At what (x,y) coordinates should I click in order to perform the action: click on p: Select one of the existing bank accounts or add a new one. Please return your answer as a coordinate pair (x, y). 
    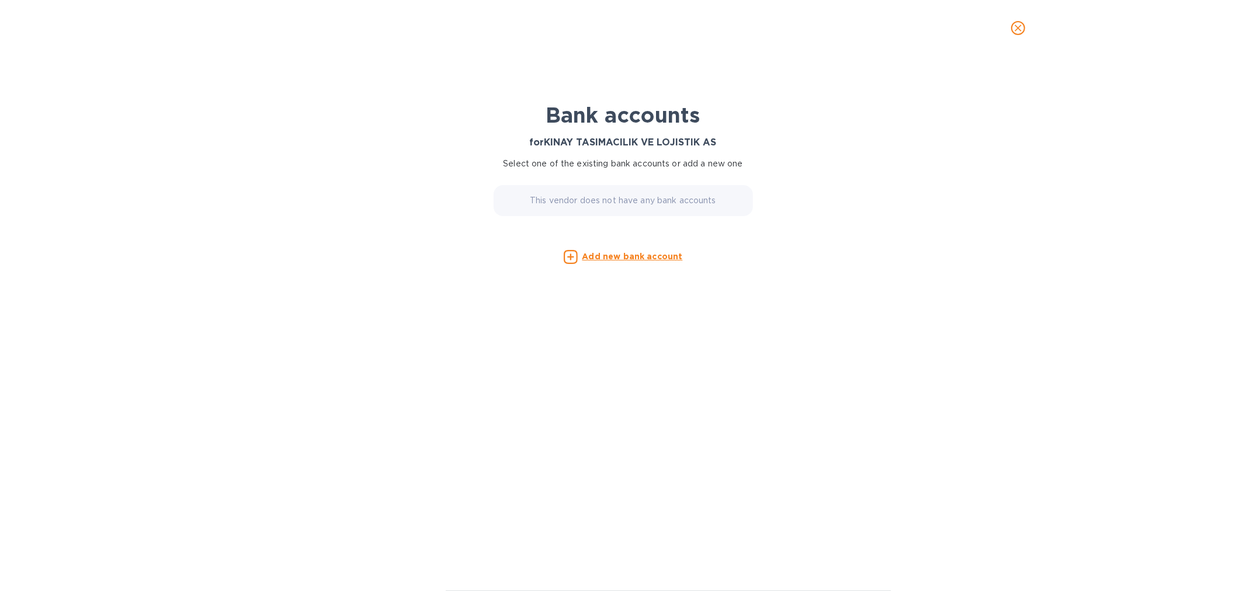
    Looking at the image, I should click on (623, 164).